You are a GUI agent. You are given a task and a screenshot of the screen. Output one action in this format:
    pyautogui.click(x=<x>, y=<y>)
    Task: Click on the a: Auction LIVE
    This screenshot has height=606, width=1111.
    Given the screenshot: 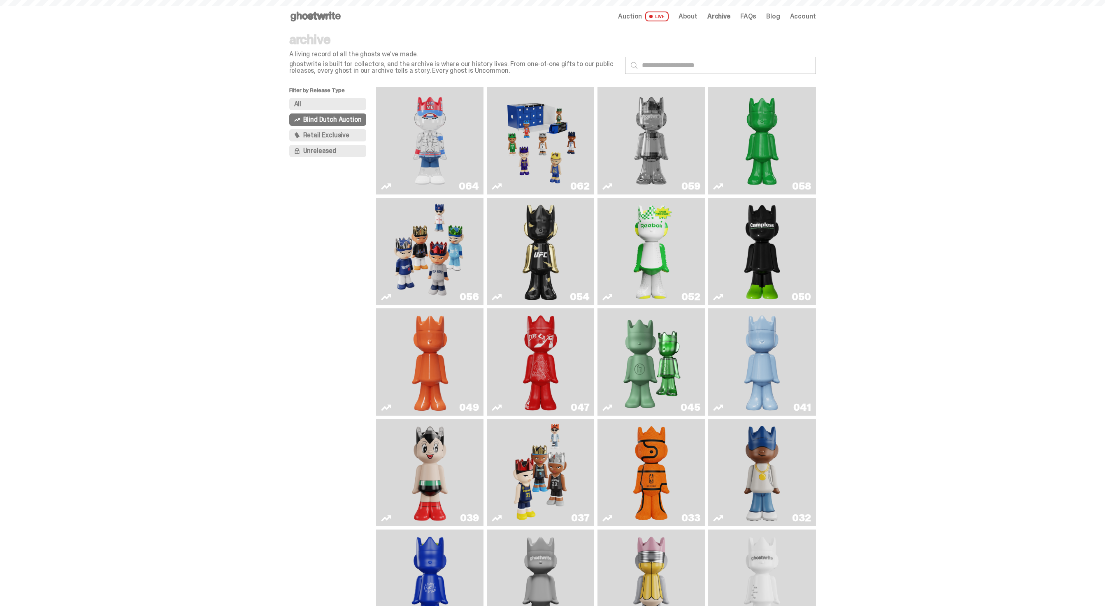 What is the action you would take?
    pyautogui.click(x=643, y=16)
    